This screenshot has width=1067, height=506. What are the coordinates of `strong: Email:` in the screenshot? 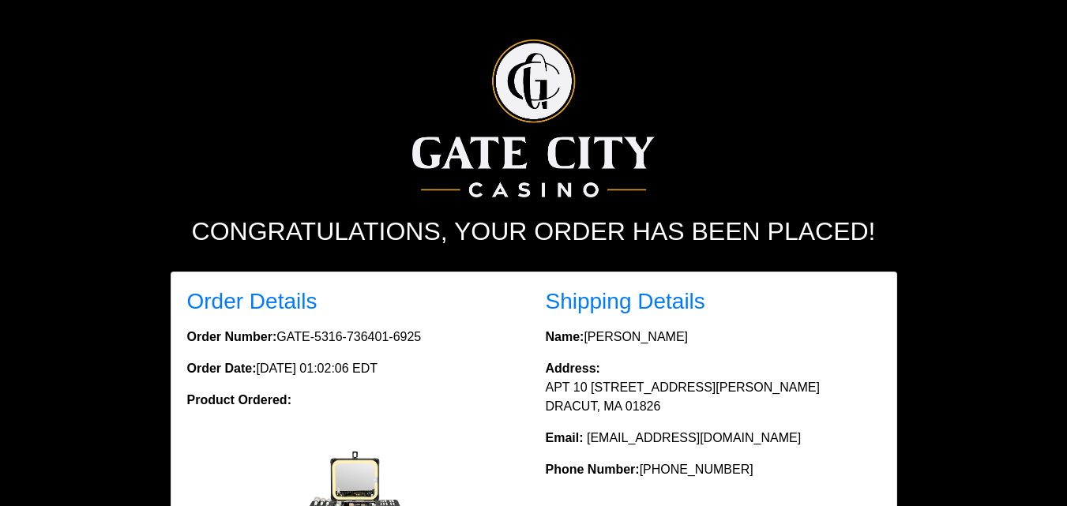 It's located at (565, 438).